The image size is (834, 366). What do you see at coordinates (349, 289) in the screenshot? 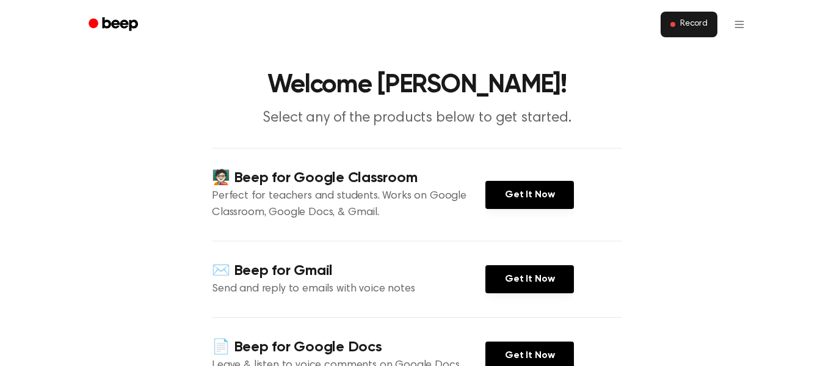
I see `p: Send and reply to emails with voice notes` at bounding box center [349, 289].